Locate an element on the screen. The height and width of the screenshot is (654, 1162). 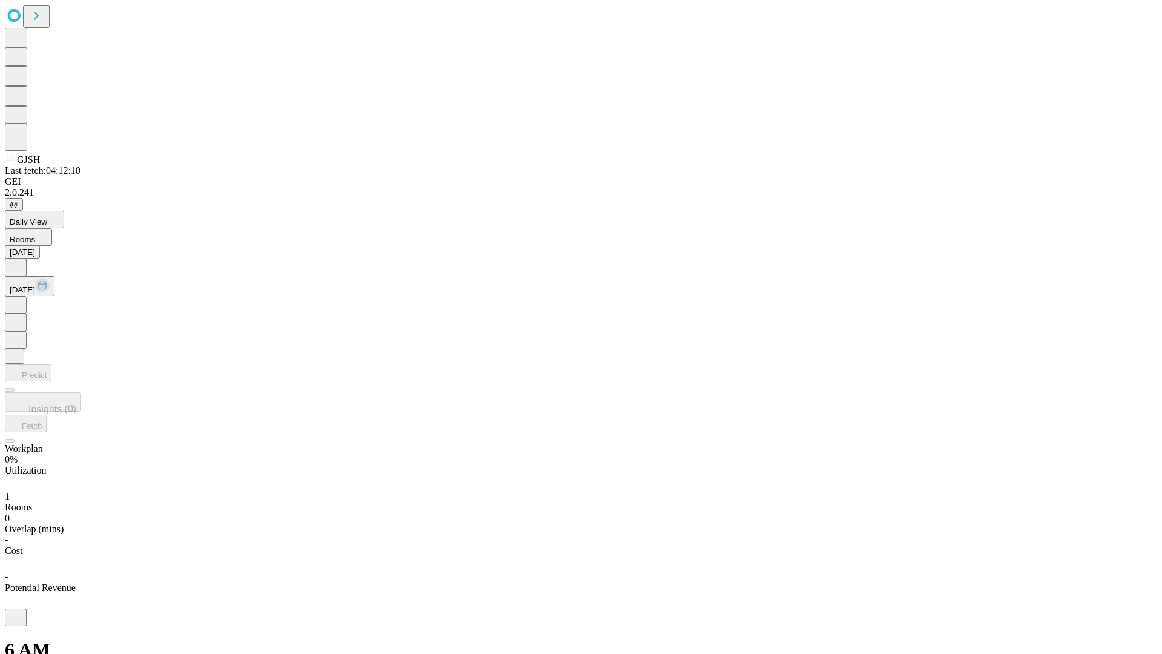
span: GJSH is located at coordinates (28, 159).